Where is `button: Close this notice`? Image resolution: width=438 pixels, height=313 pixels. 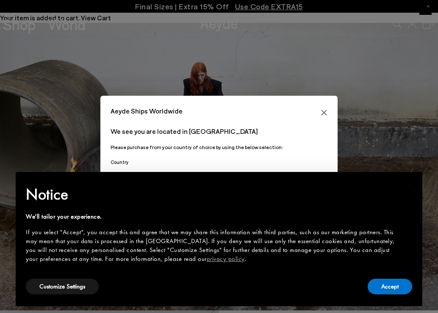 button: Close this notice is located at coordinates (408, 184).